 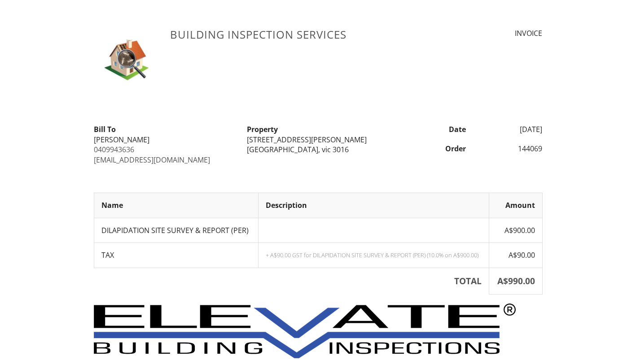 What do you see at coordinates (176, 230) in the screenshot?
I see `td: DILAPIDATION SITE SURVEY & REPORT (PER)` at bounding box center [176, 230].